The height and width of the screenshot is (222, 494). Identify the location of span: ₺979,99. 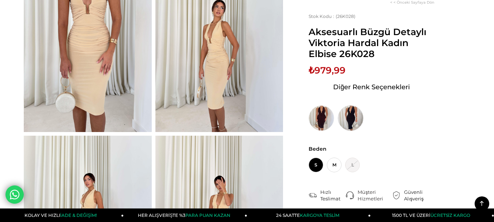
(327, 70).